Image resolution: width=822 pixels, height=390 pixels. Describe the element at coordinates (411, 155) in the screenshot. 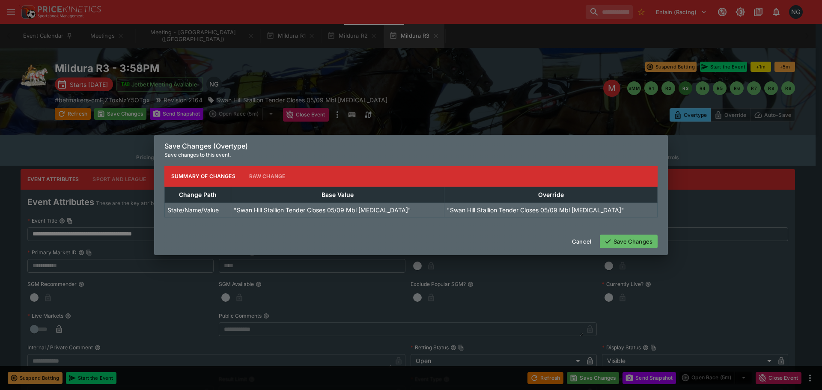

I see `p: Save changes to this event.` at that location.